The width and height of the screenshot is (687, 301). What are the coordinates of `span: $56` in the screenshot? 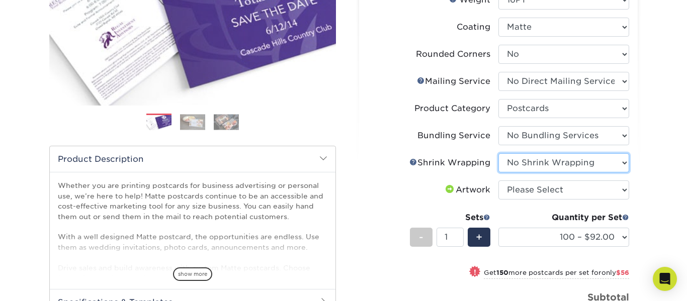 It's located at (623, 273).